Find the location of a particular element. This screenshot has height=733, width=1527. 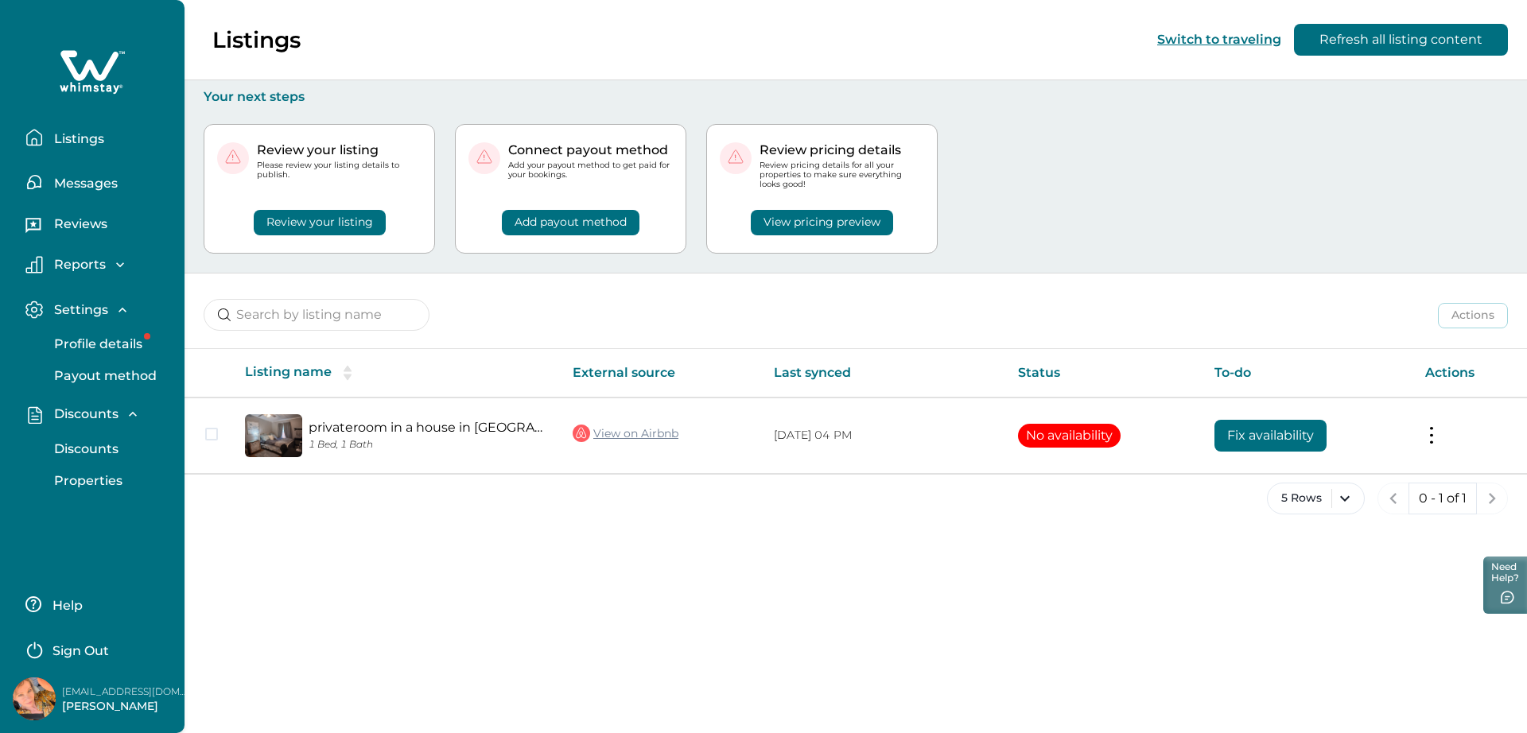

p: Connect payout method is located at coordinates (590, 150).